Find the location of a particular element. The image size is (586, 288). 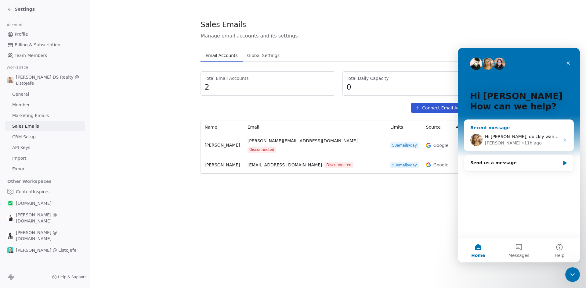

a: Help & Support is located at coordinates (69, 277).